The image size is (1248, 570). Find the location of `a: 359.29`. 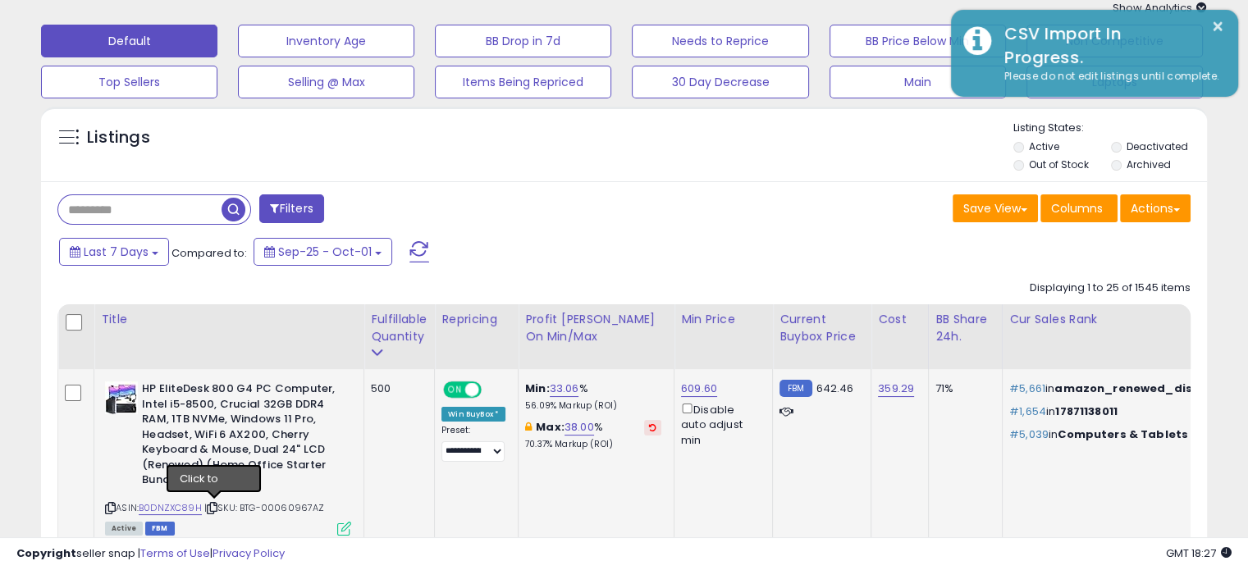

a: 359.29 is located at coordinates (896, 389).